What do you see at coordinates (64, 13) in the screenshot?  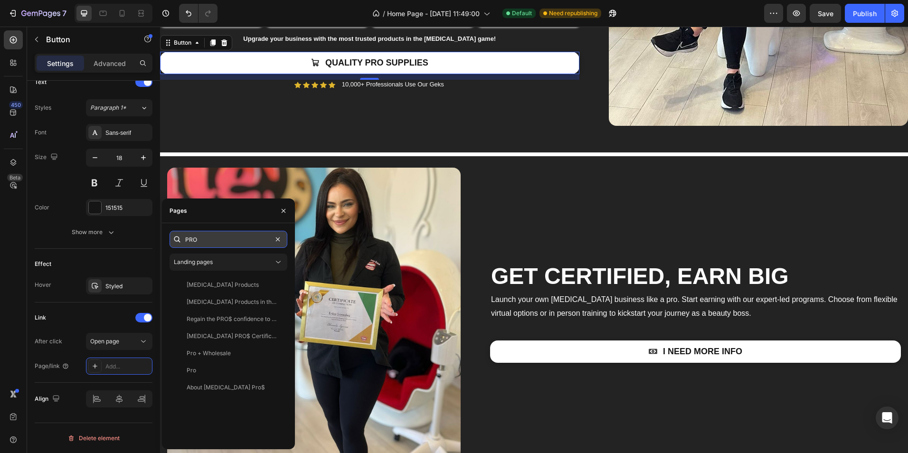 I see `p: 7` at bounding box center [64, 13].